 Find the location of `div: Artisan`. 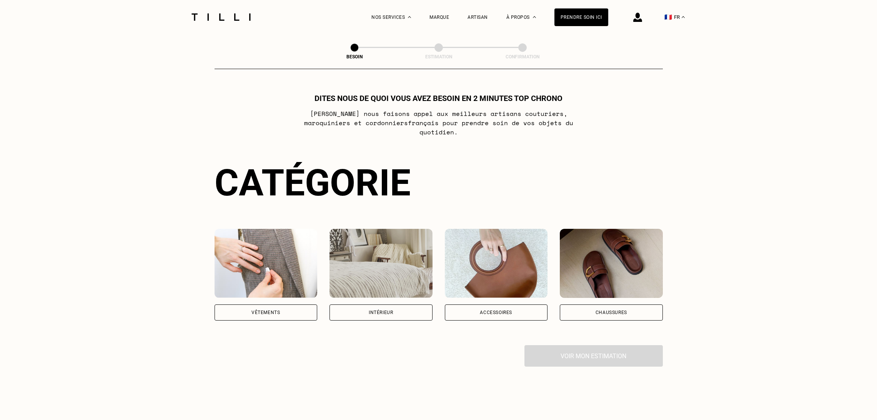

div: Artisan is located at coordinates (477, 17).